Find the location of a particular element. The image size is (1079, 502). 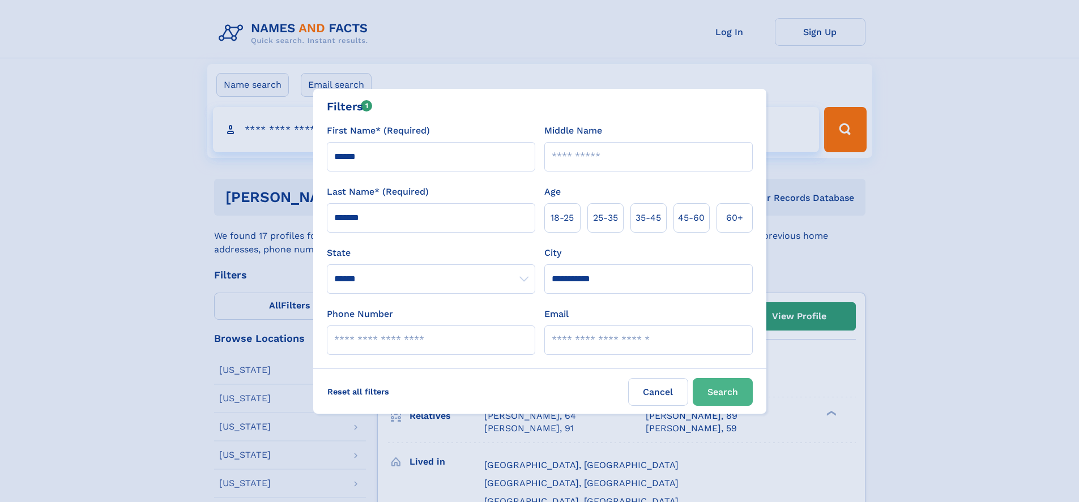

span: 18‑25 is located at coordinates (562, 218).